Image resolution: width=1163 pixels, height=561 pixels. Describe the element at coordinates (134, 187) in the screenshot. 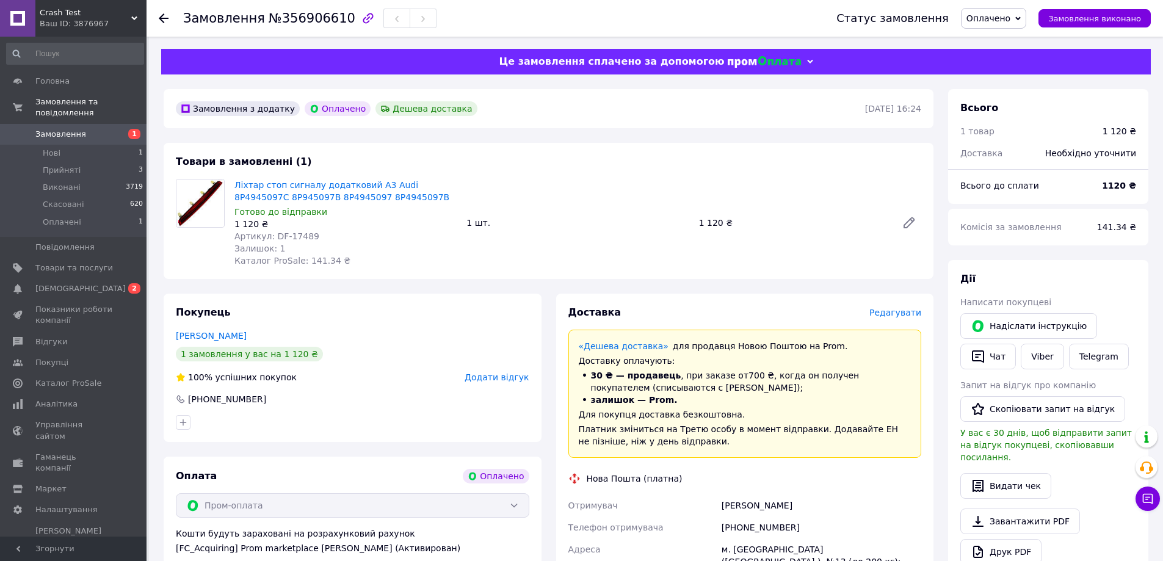

I see `span: 3719` at that location.